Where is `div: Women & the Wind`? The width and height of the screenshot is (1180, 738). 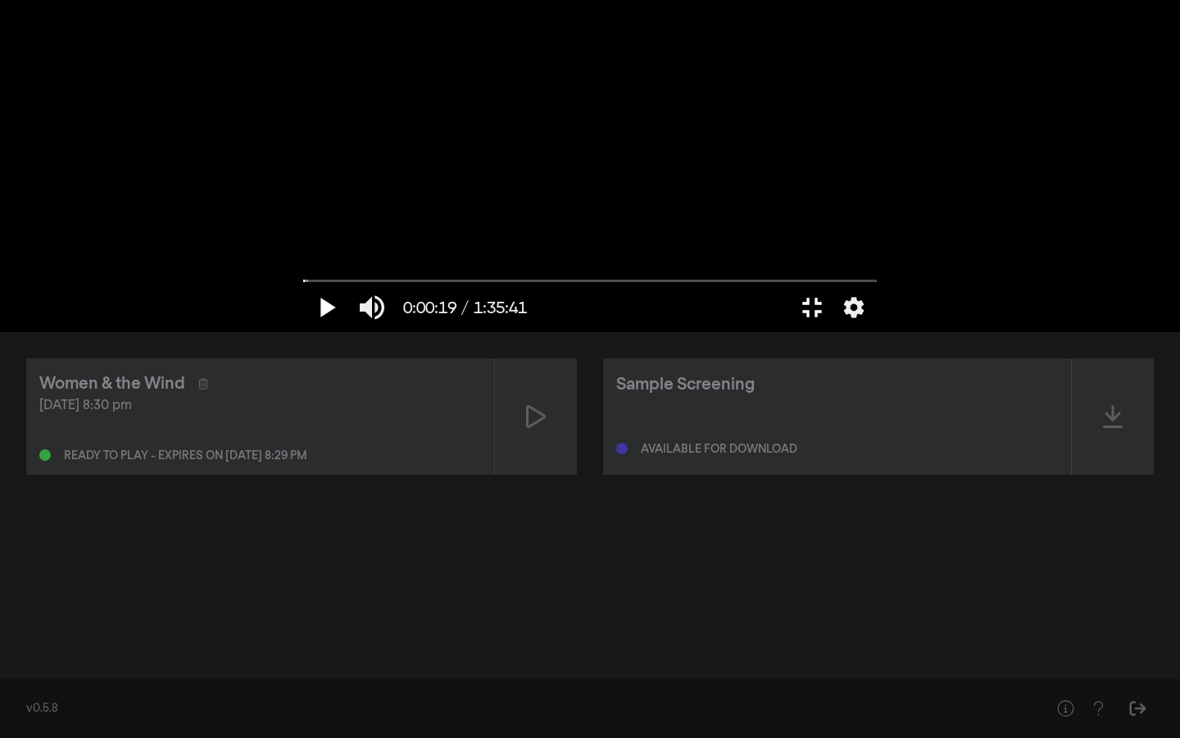 div: Women & the Wind is located at coordinates (112, 384).